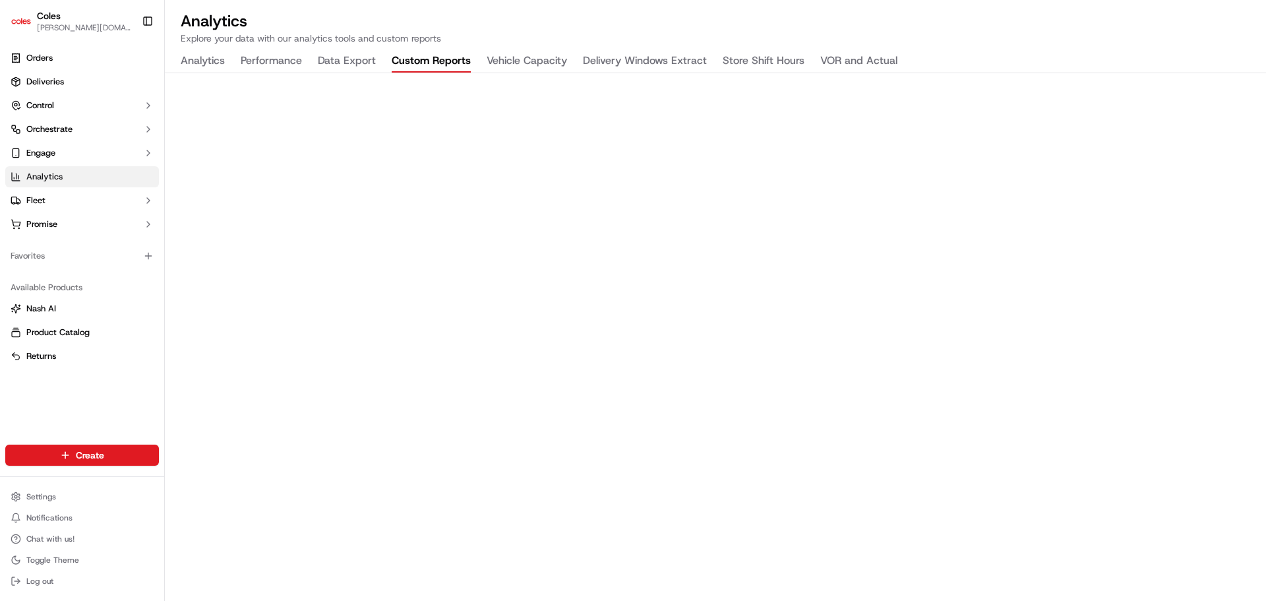  Describe the element at coordinates (431, 61) in the screenshot. I see `button: Custom Reports` at that location.